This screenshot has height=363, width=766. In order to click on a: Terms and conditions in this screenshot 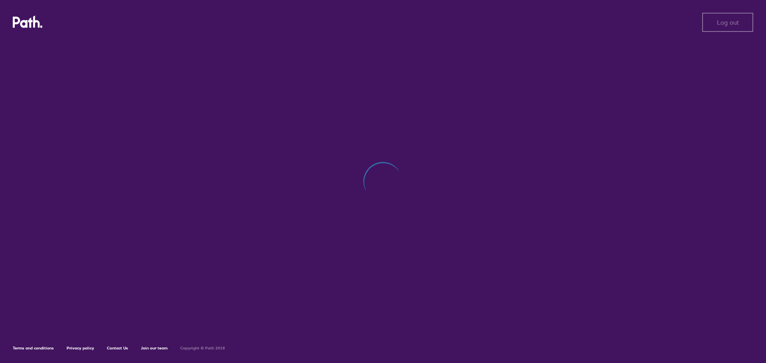, I will do `click(33, 348)`.